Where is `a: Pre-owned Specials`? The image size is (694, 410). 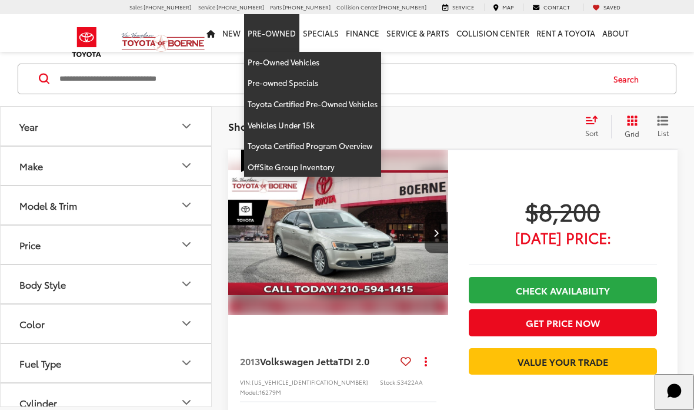 a: Pre-owned Specials is located at coordinates (312, 83).